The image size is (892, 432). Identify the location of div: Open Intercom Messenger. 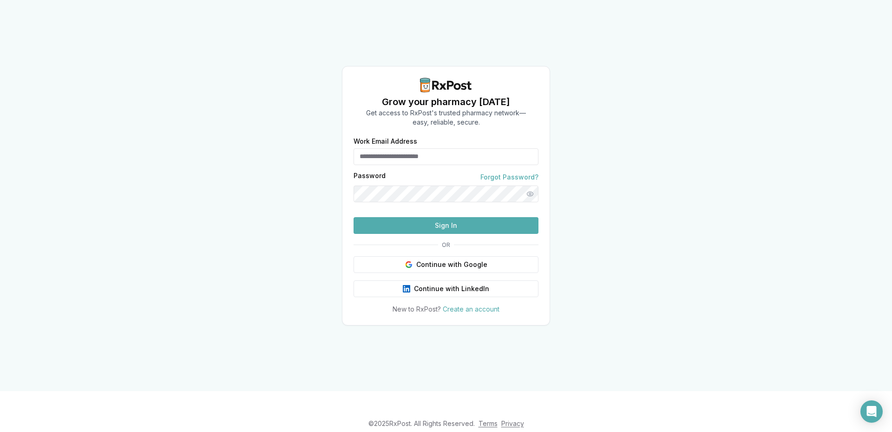
(871, 411).